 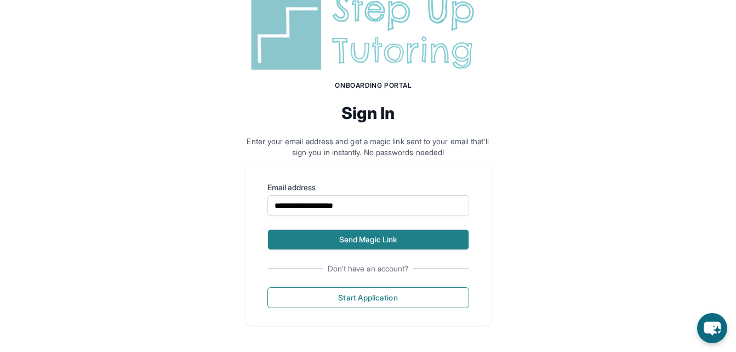 What do you see at coordinates (368, 187) in the screenshot?
I see `label: Email address` at bounding box center [368, 187].